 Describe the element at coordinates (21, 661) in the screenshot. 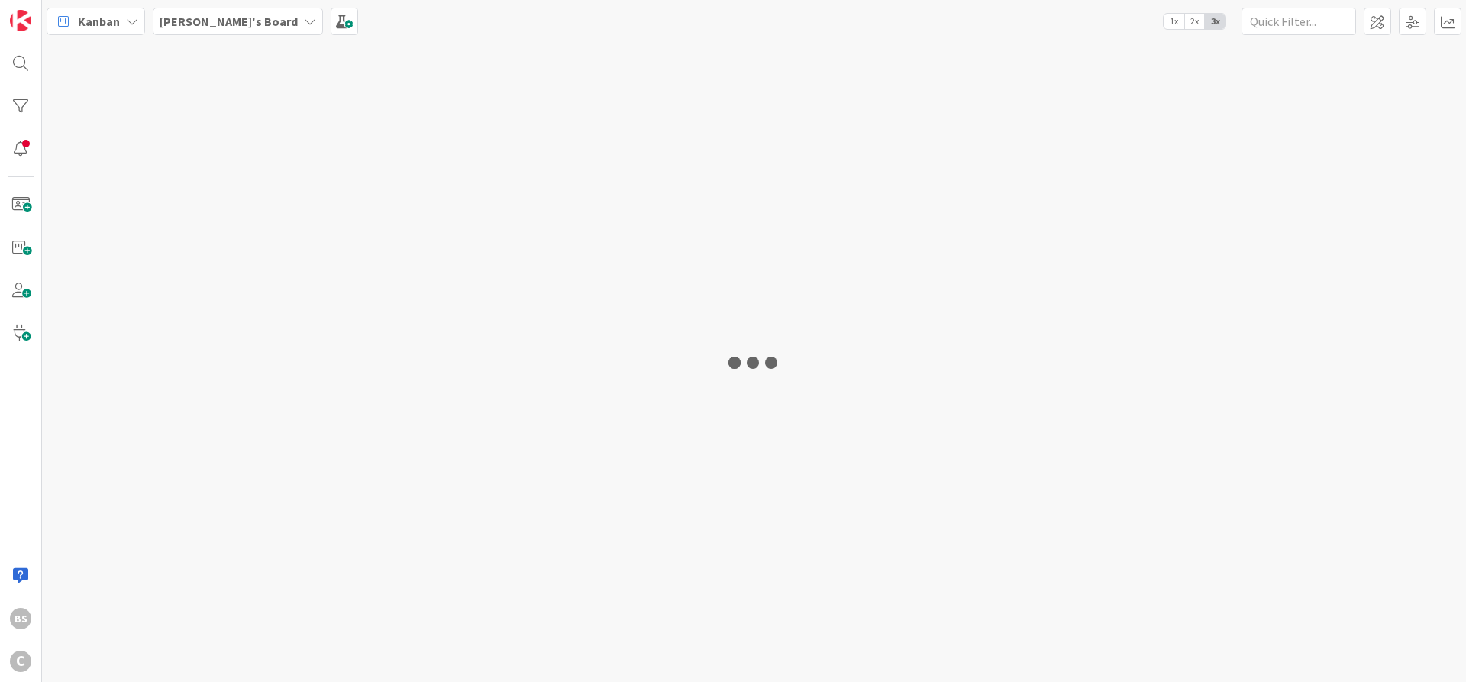

I see `div: C` at that location.